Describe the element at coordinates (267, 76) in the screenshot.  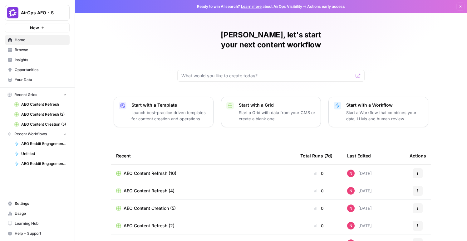
I see `input: What would you like to create today?` at that location.